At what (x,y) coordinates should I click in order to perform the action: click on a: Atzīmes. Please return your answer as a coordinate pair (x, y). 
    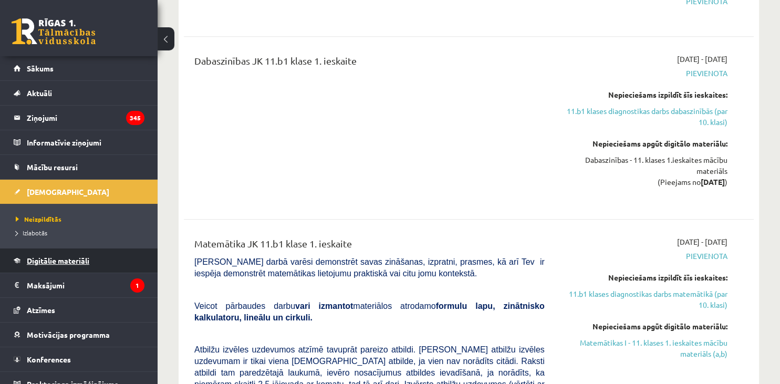
    Looking at the image, I should click on (79, 310).